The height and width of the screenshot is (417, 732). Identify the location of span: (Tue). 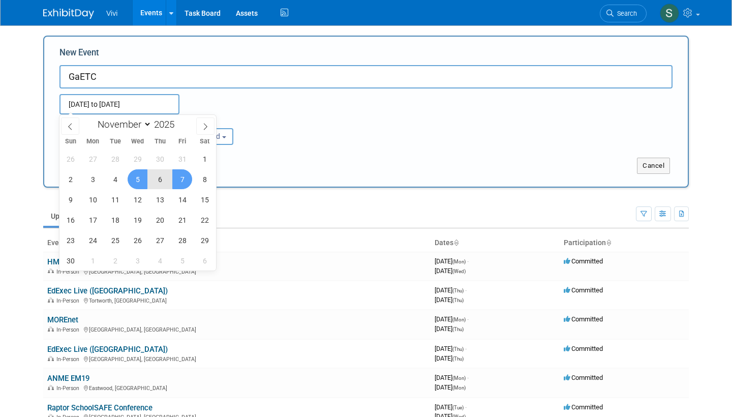
(458, 407).